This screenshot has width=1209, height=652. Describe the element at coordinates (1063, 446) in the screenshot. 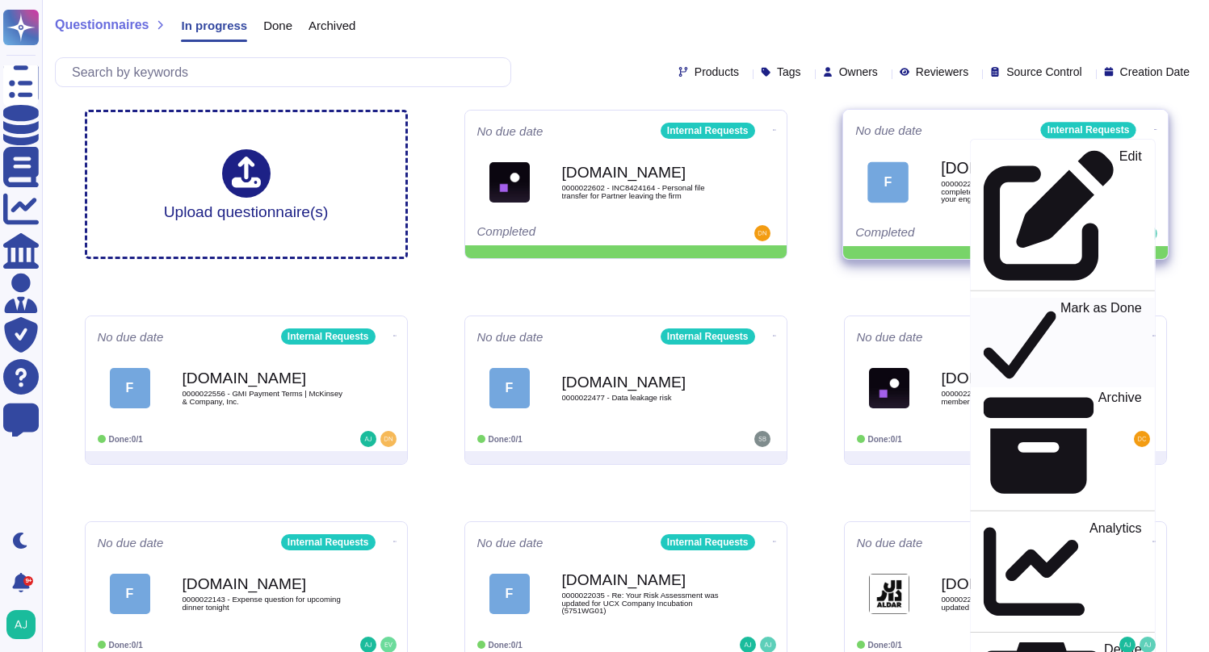

I see `a: Archive` at that location.